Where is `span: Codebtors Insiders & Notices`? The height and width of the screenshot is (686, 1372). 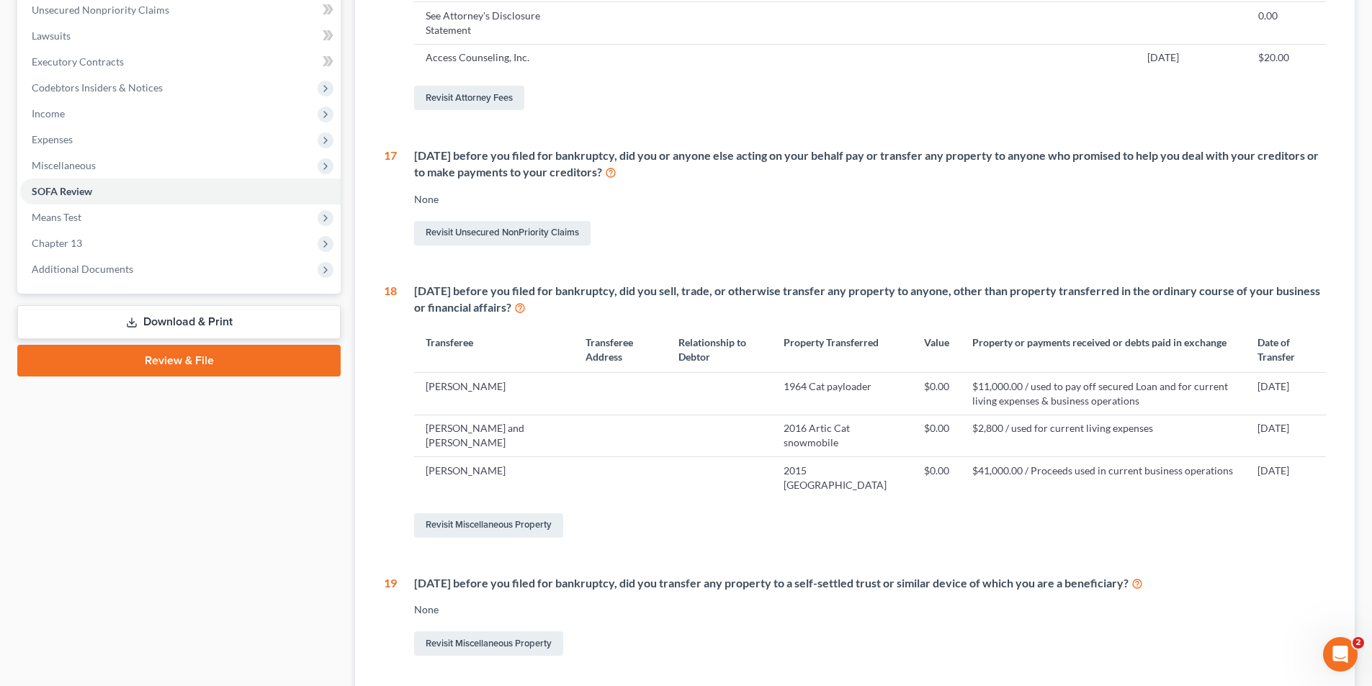
span: Codebtors Insiders & Notices is located at coordinates (97, 87).